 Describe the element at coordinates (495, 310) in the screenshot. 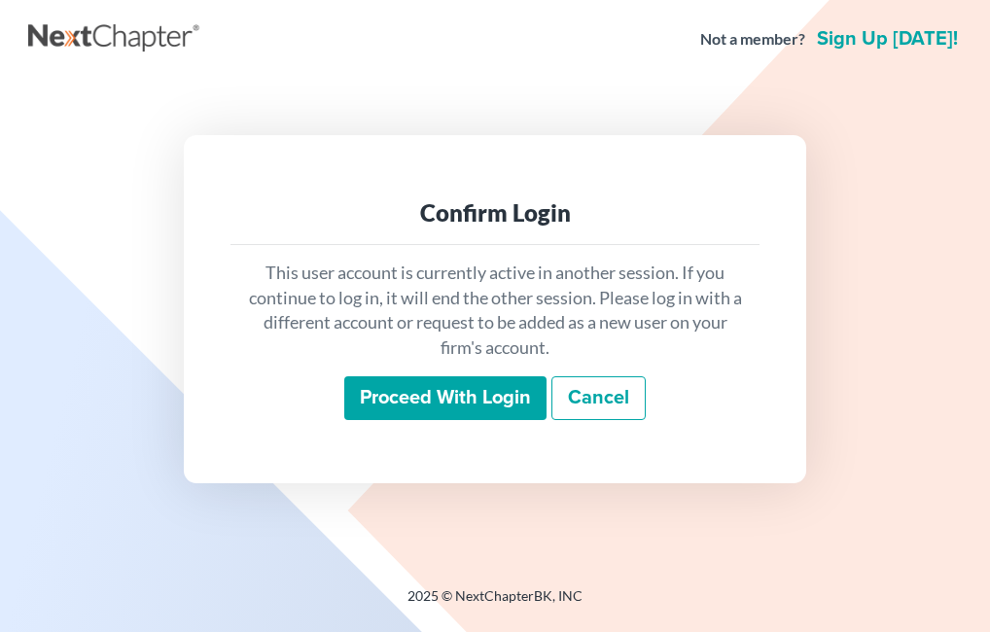

I see `p: This user account is currently active in another session. If you continue to log in, it will end ...` at that location.